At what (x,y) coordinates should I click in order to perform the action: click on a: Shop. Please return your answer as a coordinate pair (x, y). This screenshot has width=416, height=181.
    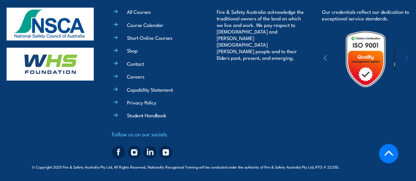
    Looking at the image, I should click on (132, 50).